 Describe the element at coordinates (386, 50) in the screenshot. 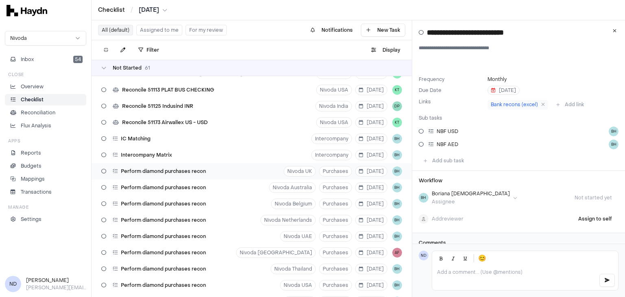

I see `button: Display` at that location.